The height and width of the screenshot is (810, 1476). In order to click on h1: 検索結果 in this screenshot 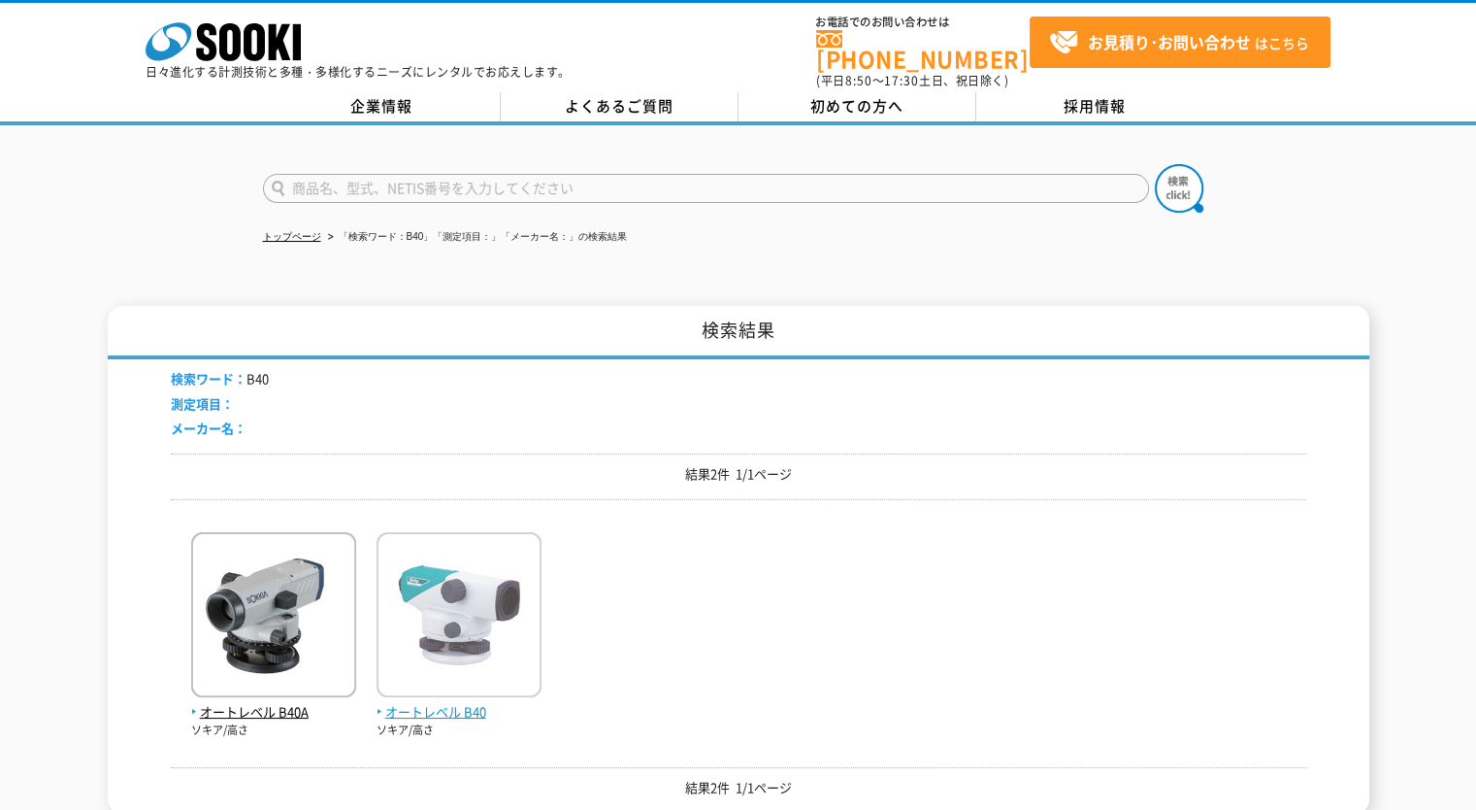, I will do `click(739, 332)`.